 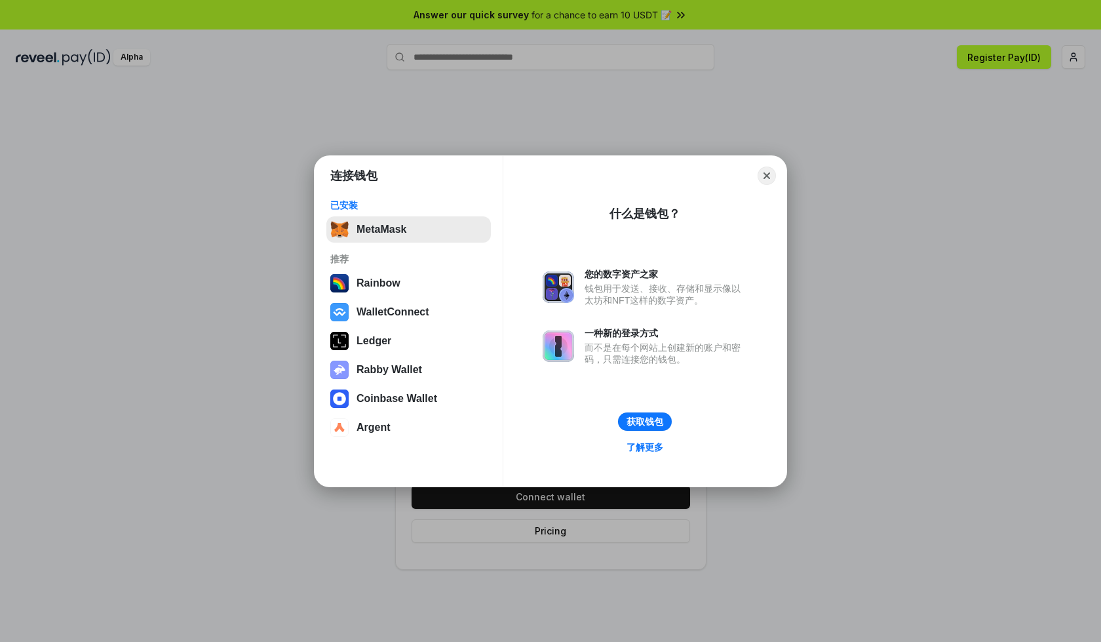 I want to click on div: 一种新的登录方式, so click(x=666, y=333).